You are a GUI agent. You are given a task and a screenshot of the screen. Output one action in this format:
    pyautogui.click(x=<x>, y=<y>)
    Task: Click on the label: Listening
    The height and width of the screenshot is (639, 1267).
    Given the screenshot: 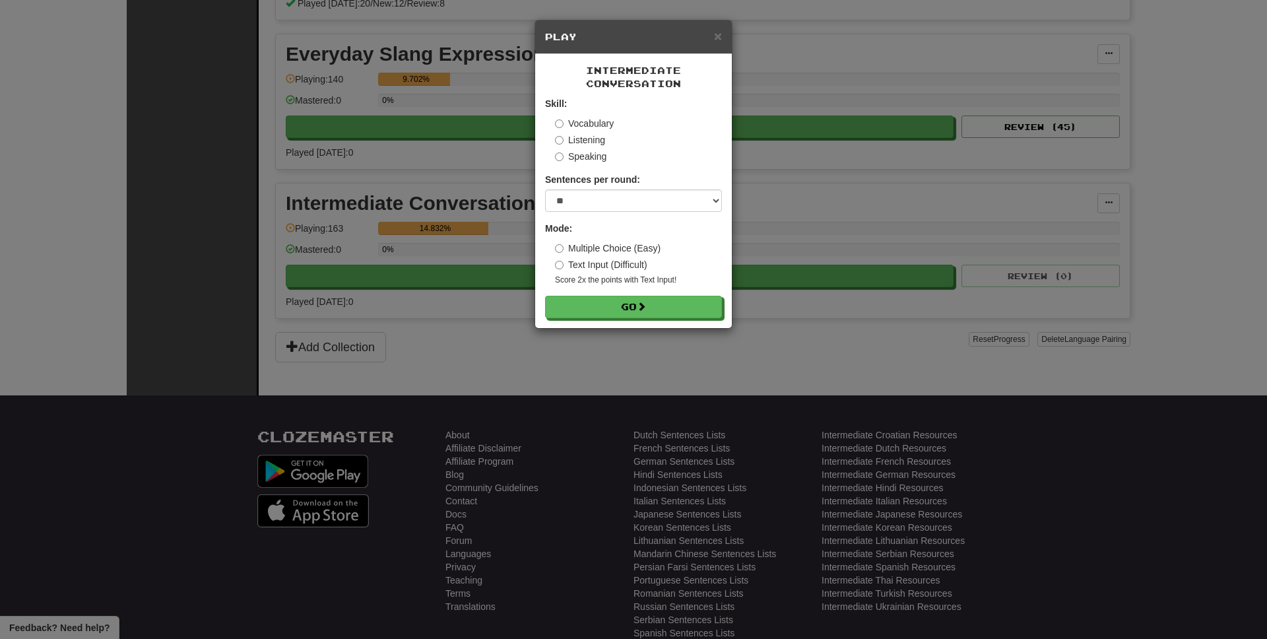 What is the action you would take?
    pyautogui.click(x=580, y=140)
    